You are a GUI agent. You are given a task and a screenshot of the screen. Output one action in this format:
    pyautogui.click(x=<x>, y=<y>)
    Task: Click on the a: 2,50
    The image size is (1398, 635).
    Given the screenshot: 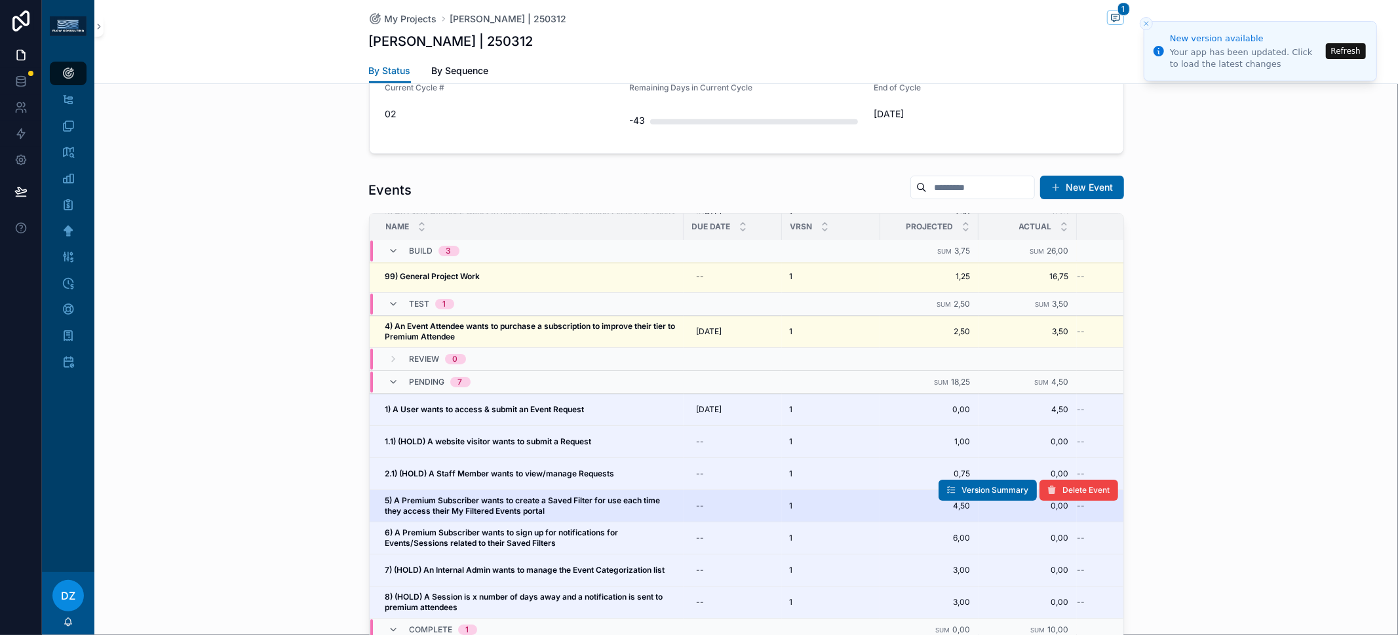 What is the action you would take?
    pyautogui.click(x=929, y=332)
    